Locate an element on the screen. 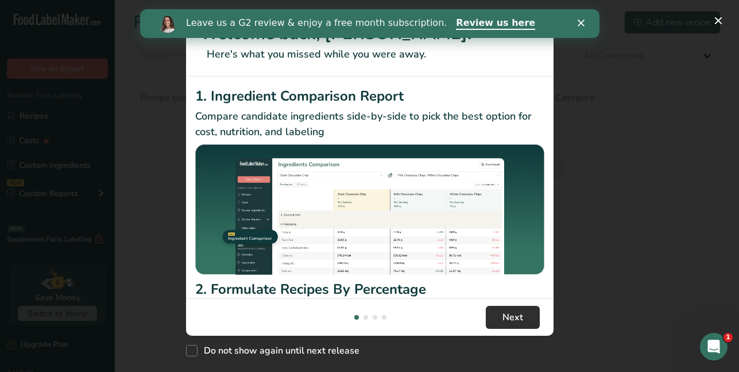 This screenshot has height=372, width=739. p: Compare candidate ingredients side-by-side to pick the best option for cost, nutrition, and labeling is located at coordinates (370, 124).